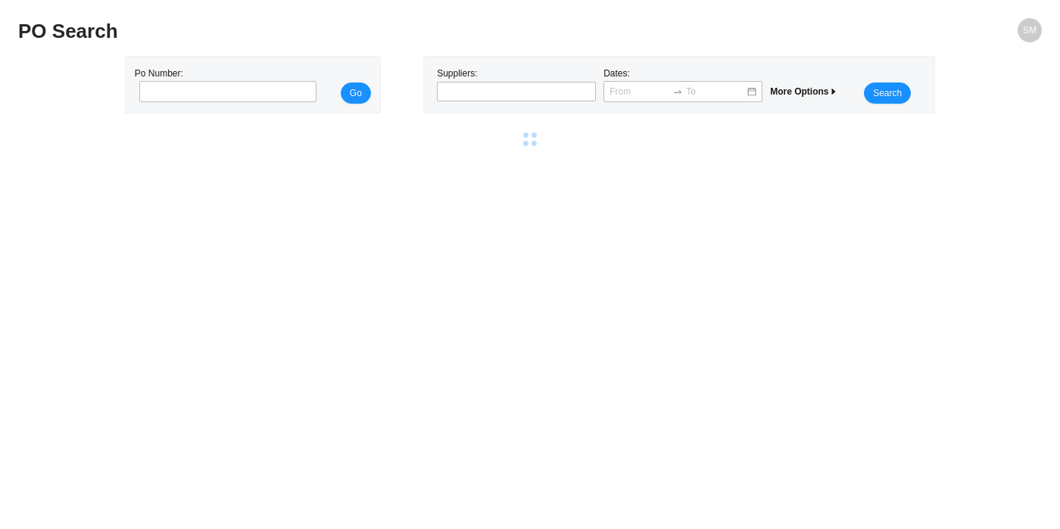 This screenshot has width=1060, height=529. Describe the element at coordinates (834, 92) in the screenshot. I see `span: caret-right` at that location.